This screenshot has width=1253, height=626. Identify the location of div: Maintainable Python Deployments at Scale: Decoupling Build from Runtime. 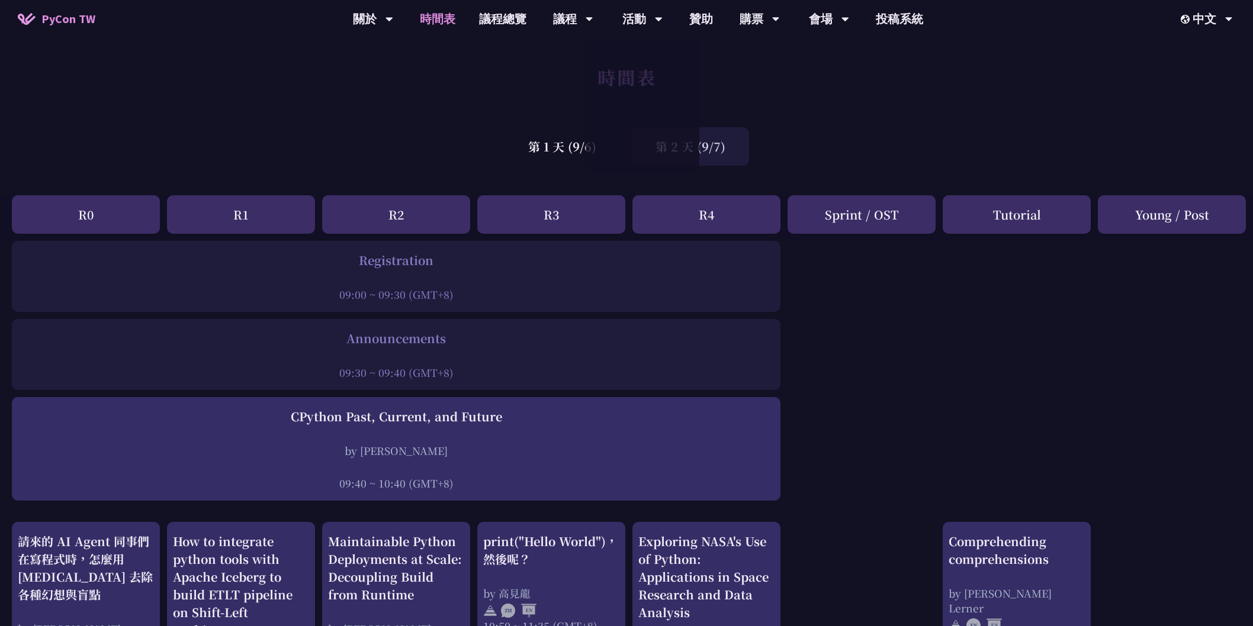
(396, 568).